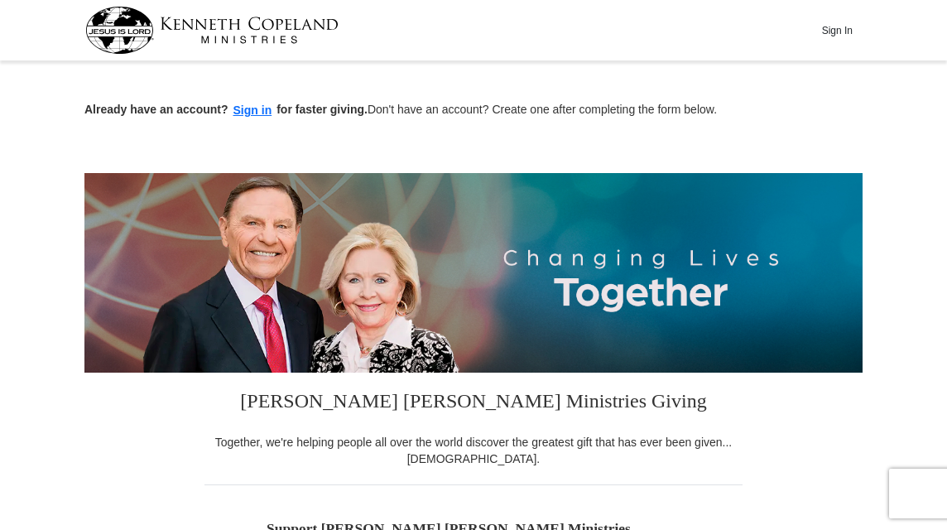  What do you see at coordinates (473, 110) in the screenshot?
I see `p: Don't have an account? Create one after completing the form below.` at bounding box center [473, 110].